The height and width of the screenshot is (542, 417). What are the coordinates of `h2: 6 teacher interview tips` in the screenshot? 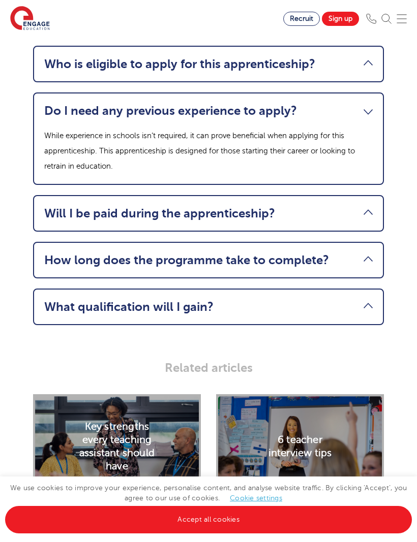 It's located at (300, 446).